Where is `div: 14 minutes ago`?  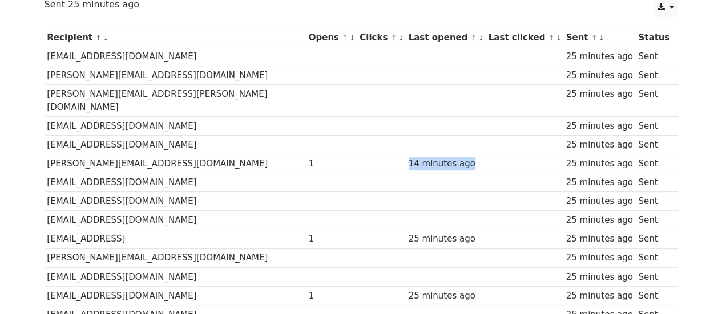 div: 14 minutes ago is located at coordinates (446, 164).